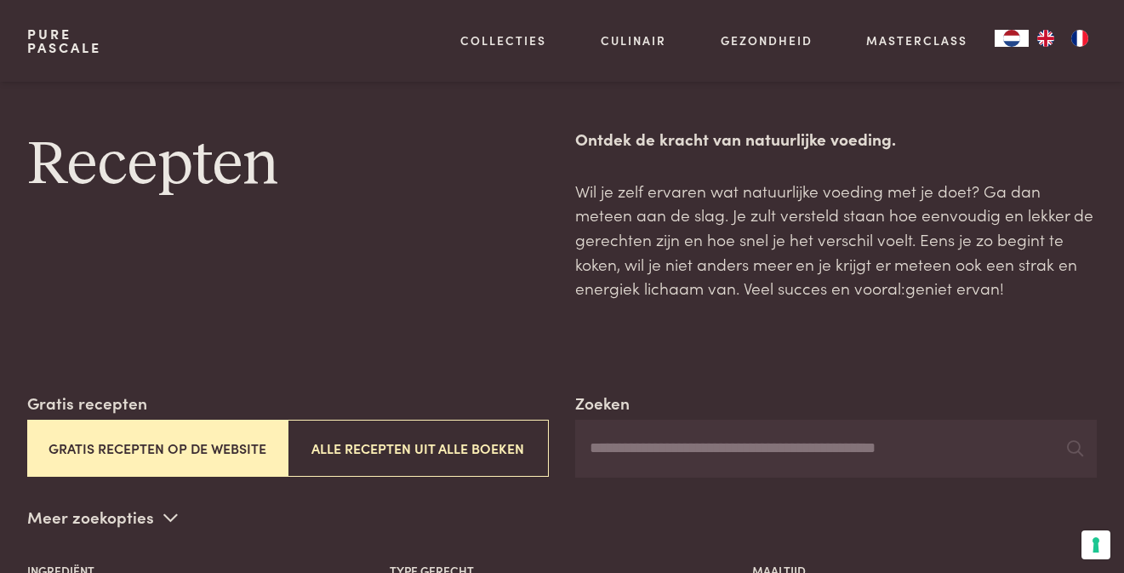 This screenshot has height=573, width=1124. I want to click on label: Gratis recepten, so click(87, 403).